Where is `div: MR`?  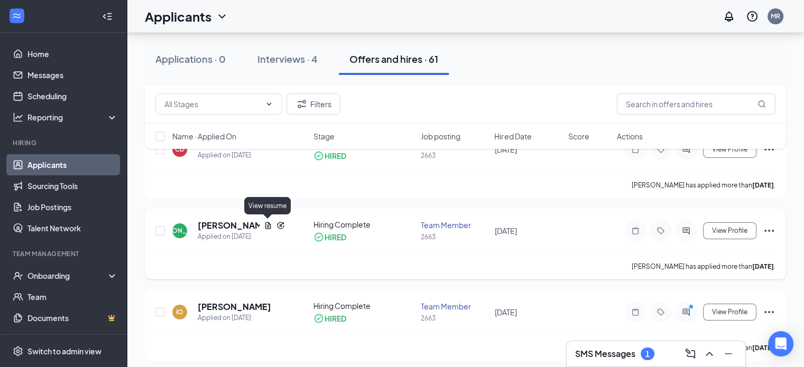
div: MR is located at coordinates (776, 16).